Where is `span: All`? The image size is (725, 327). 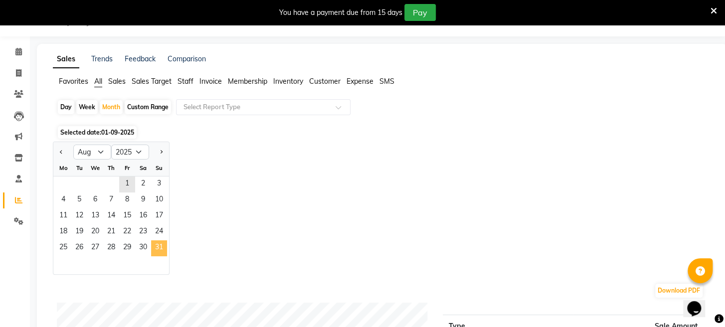
span: All is located at coordinates (98, 81).